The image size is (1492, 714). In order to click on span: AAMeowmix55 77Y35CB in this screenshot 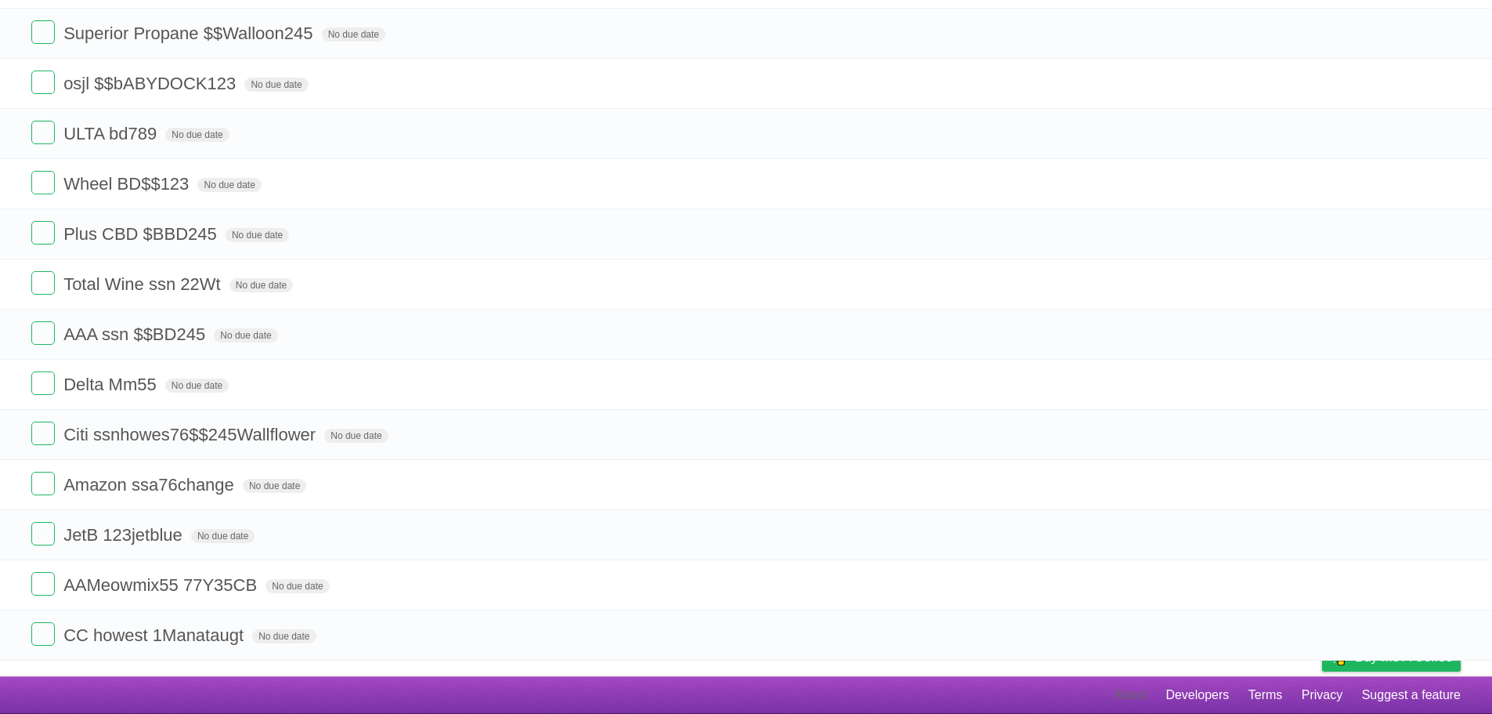, I will do `click(162, 584)`.